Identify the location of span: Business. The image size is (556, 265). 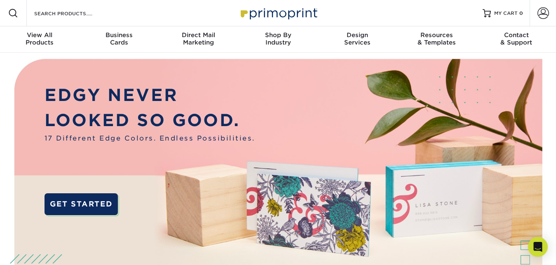
(119, 35).